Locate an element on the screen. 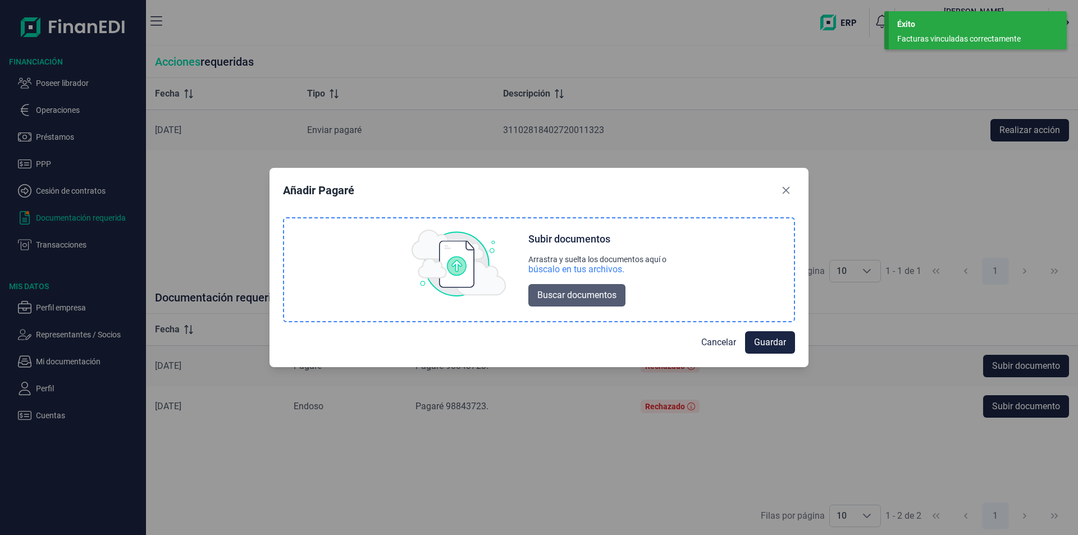  div: Facturas vinculadas correctamente is located at coordinates (974, 39).